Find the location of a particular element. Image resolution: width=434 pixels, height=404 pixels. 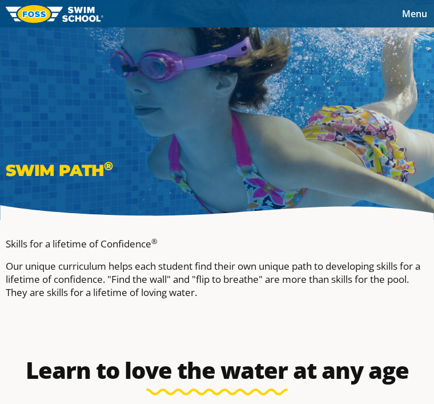

span: Menu is located at coordinates (415, 14).